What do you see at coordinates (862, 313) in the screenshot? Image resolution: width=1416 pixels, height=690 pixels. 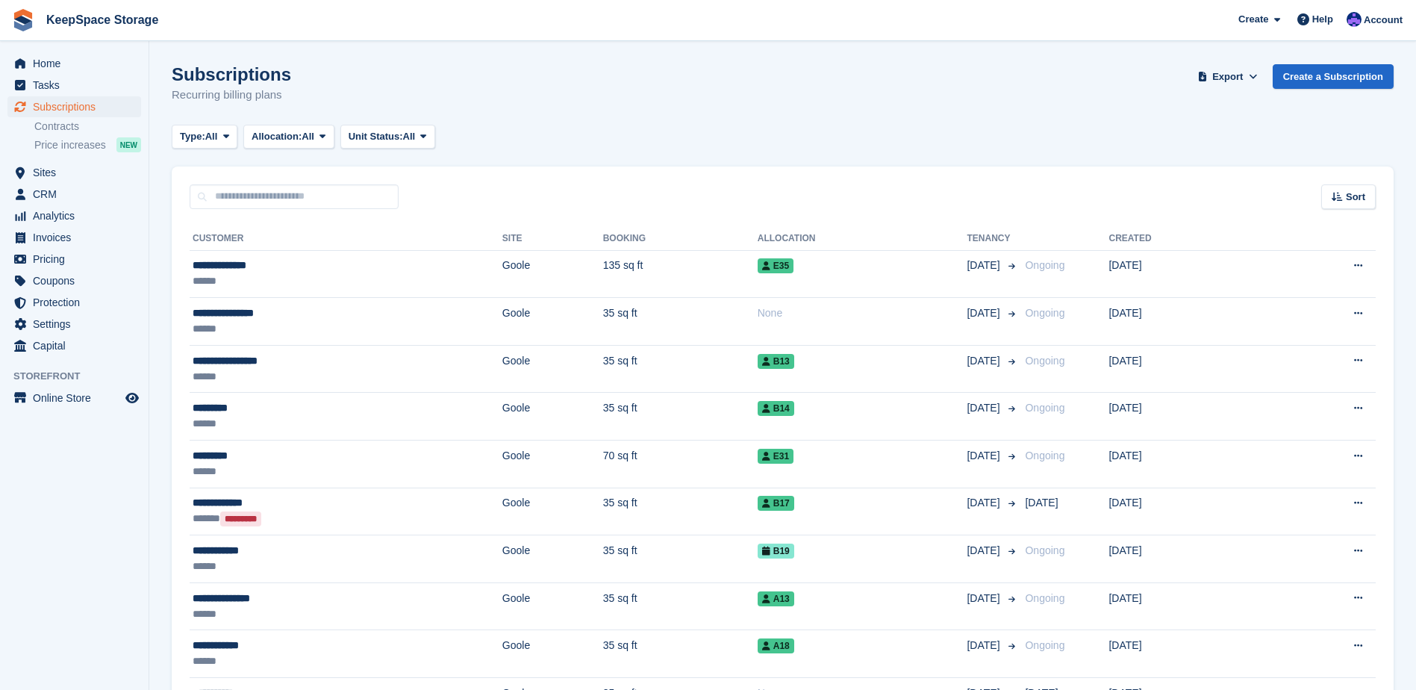 I see `div: None` at bounding box center [862, 313].